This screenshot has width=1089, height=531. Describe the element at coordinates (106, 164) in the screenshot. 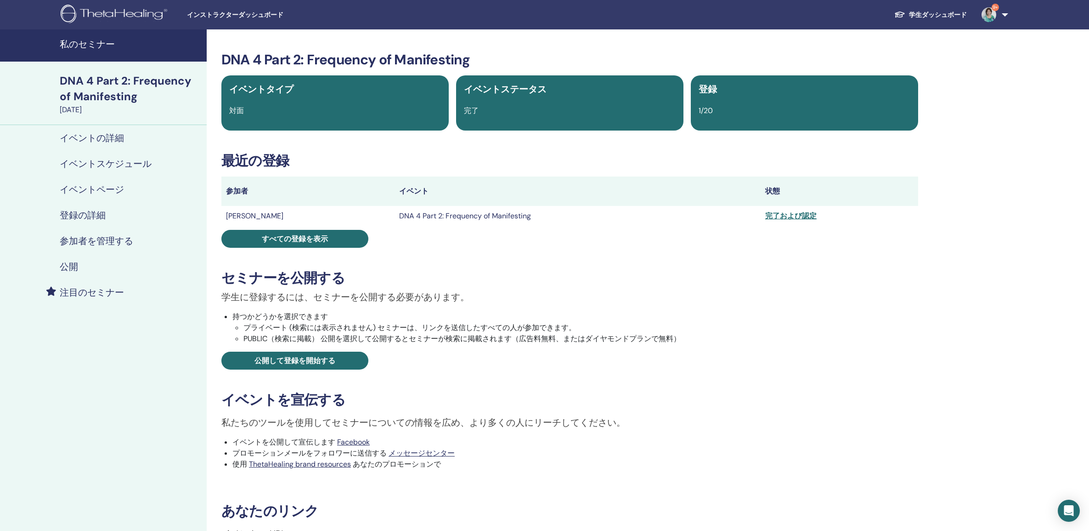

I see `h4: イベントスケジュール` at that location.